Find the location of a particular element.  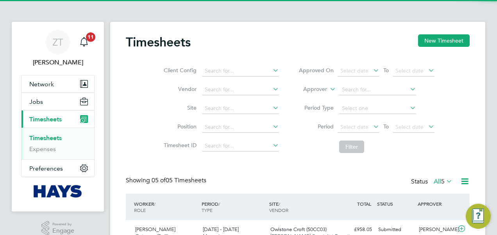

label: Approved On is located at coordinates (316, 70).